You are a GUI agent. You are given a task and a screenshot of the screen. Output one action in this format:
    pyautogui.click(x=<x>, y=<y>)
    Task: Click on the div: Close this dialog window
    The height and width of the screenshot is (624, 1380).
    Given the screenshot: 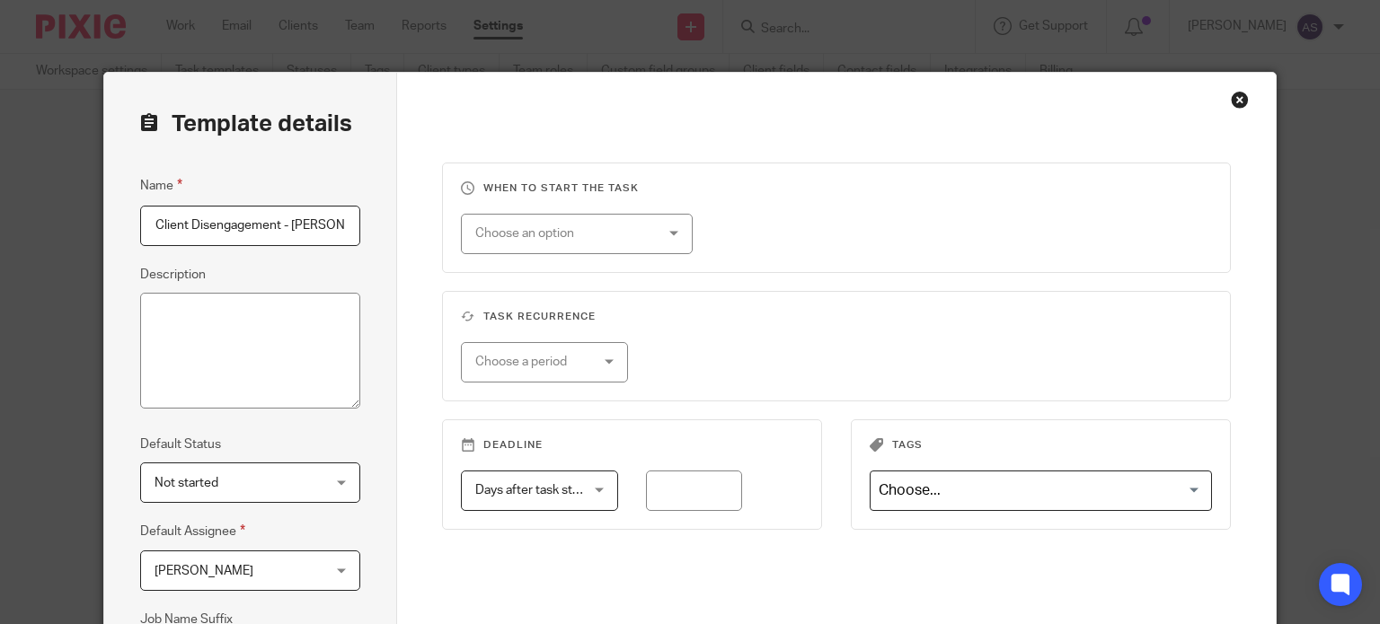 What is the action you would take?
    pyautogui.click(x=1240, y=100)
    